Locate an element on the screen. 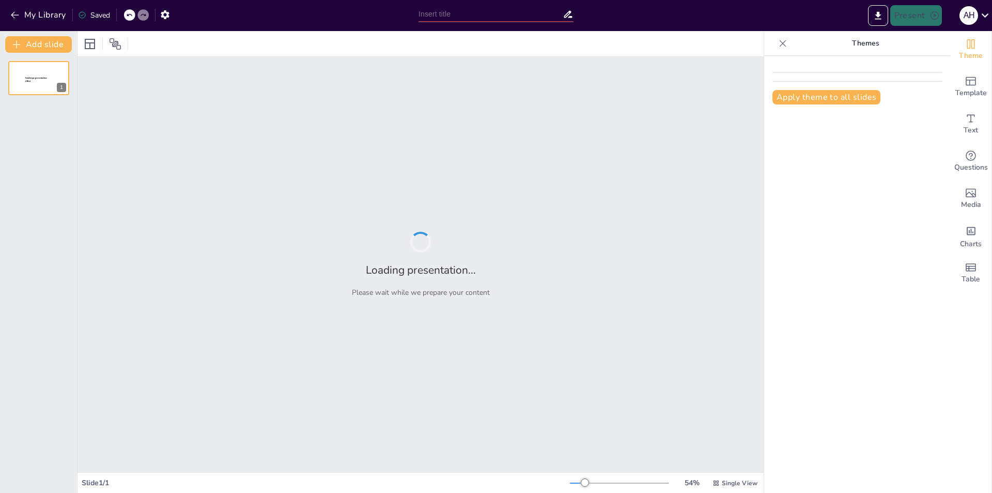 The height and width of the screenshot is (493, 992). button: My Library is located at coordinates (39, 15).